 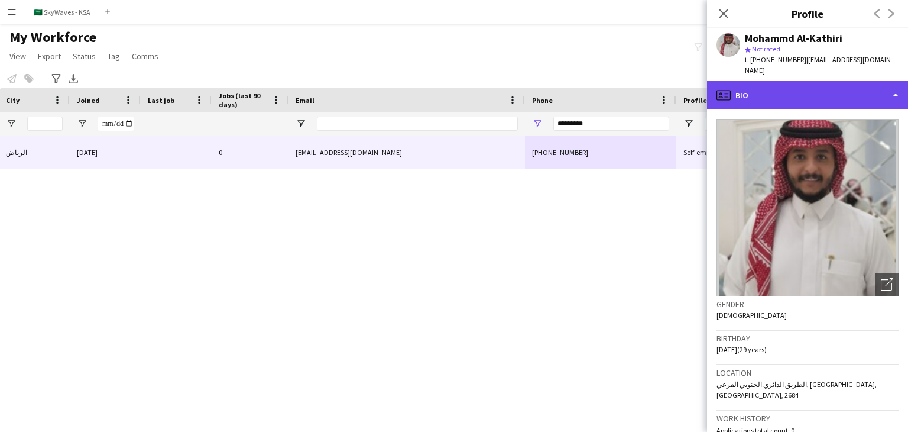 I want to click on span: My Workforce, so click(x=53, y=37).